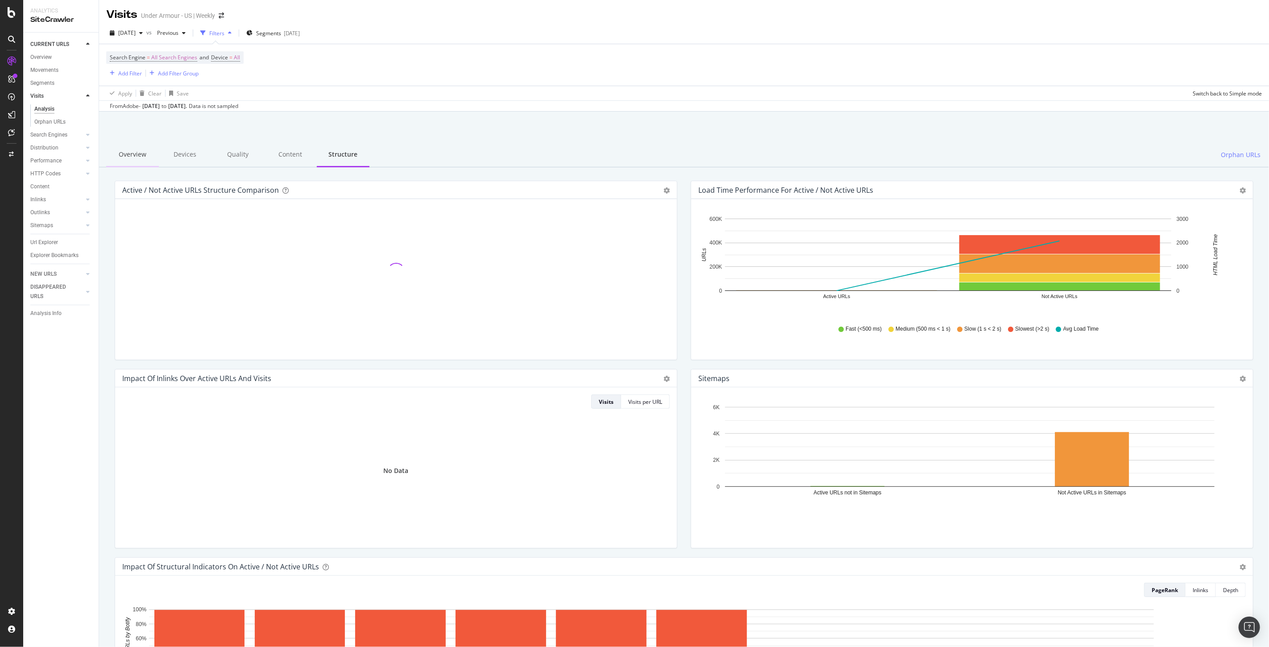  What do you see at coordinates (57, 135) in the screenshot?
I see `a: Search Engines` at bounding box center [57, 135].